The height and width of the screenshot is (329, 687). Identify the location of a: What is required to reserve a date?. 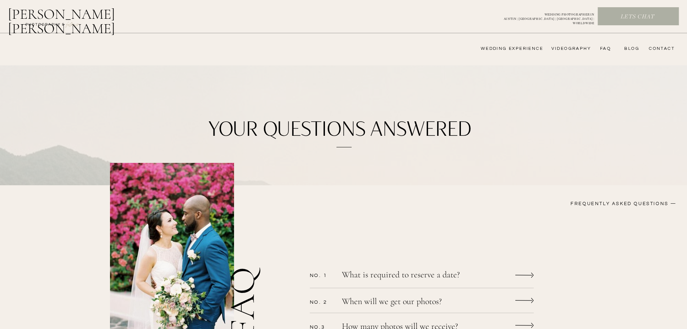
(412, 275).